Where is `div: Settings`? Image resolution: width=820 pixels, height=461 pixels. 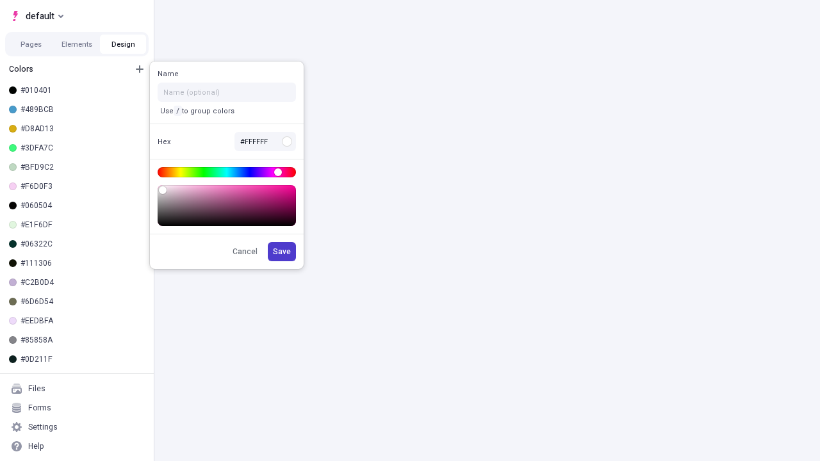
div: Settings is located at coordinates (43, 427).